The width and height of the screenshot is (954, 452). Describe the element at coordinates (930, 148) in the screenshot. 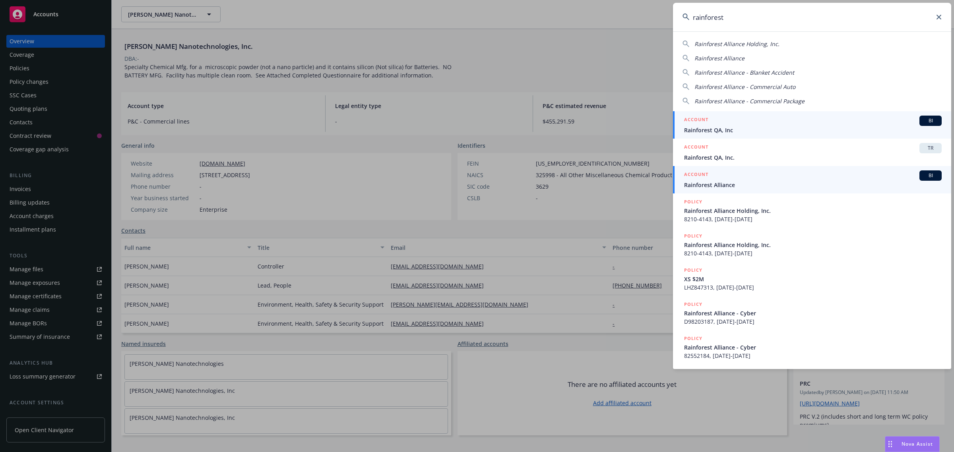

I see `span: TR` at that location.